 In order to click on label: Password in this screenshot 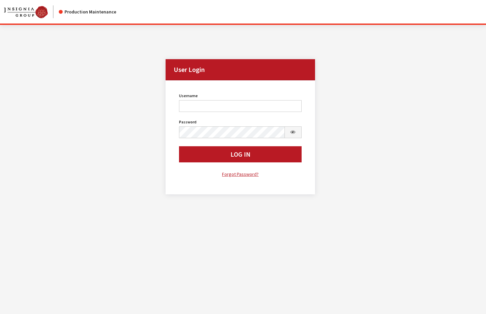, I will do `click(188, 122)`.